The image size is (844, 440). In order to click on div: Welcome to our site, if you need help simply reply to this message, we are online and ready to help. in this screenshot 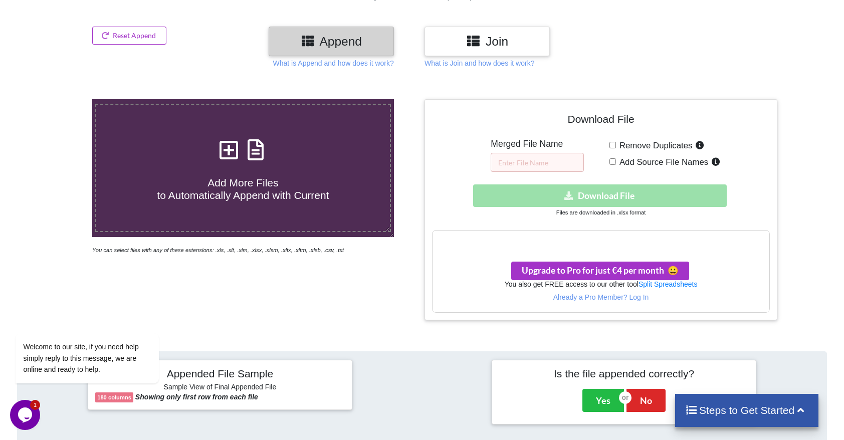, I will do `click(90, 116)`.